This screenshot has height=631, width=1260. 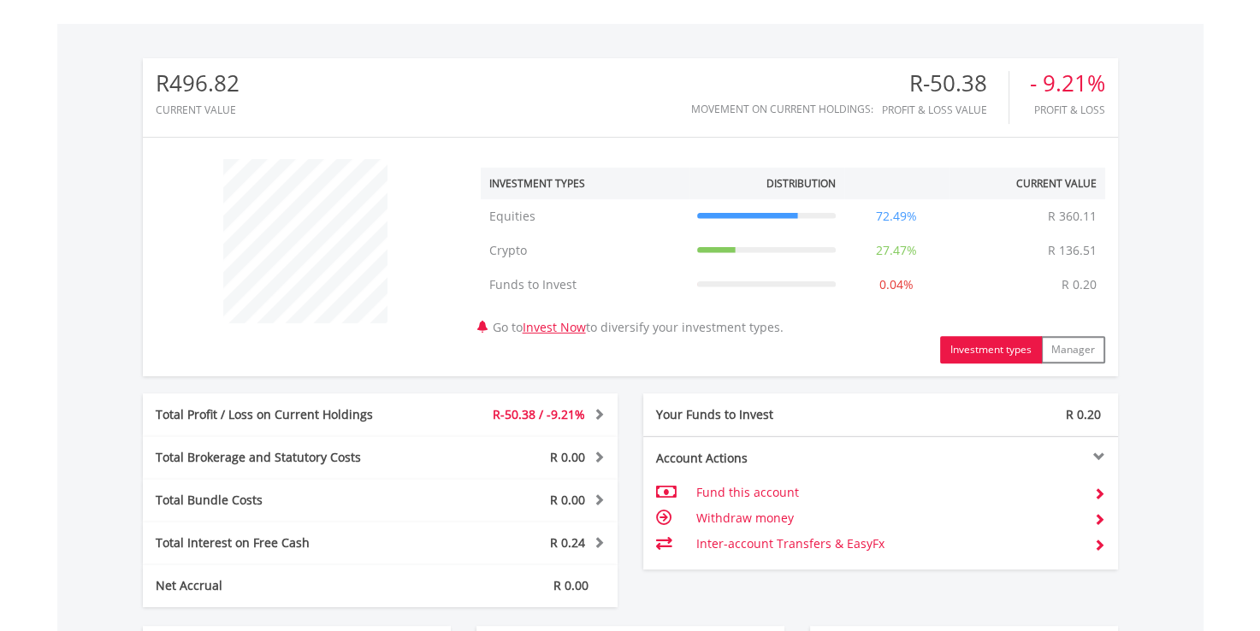 What do you see at coordinates (281, 586) in the screenshot?
I see `div: Net Accrual` at bounding box center [281, 586].